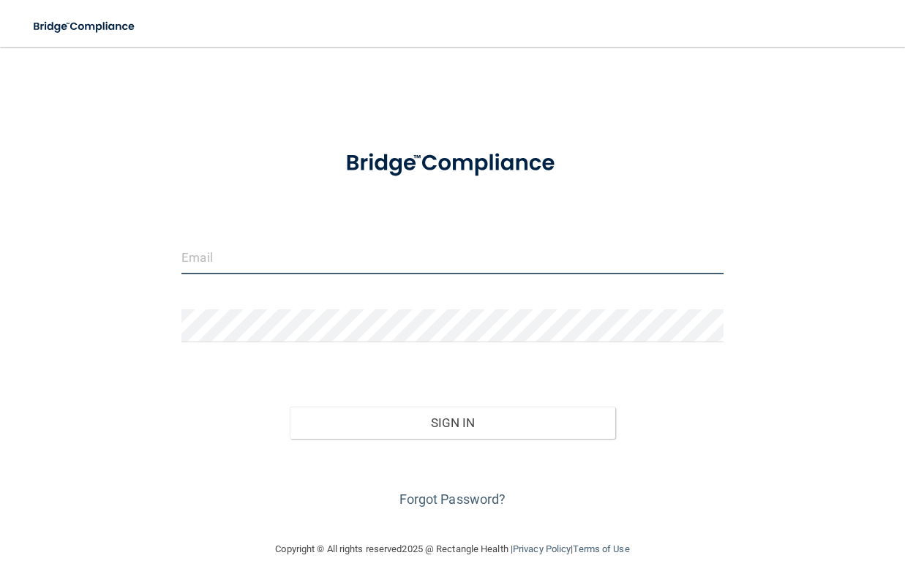  Describe the element at coordinates (601, 549) in the screenshot. I see `a: Terms of Use` at that location.